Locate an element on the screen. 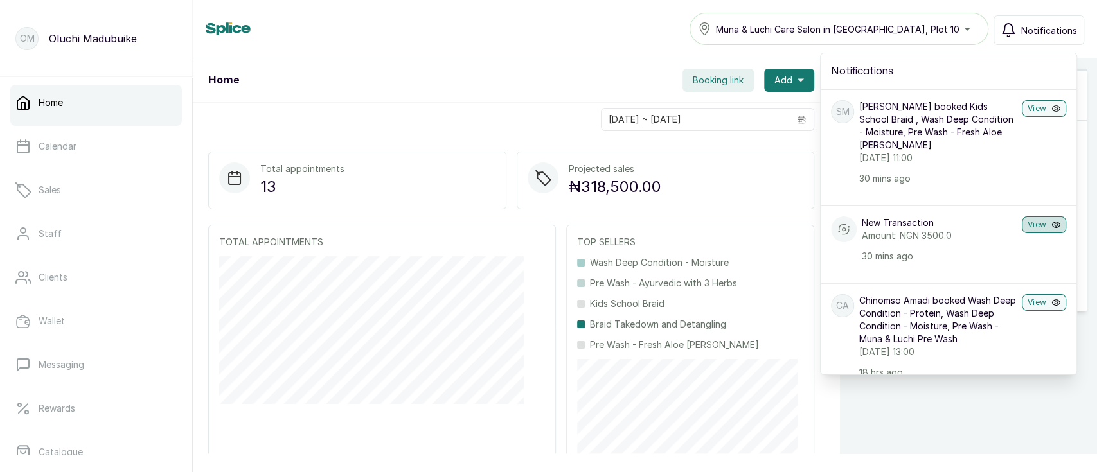 This screenshot has height=472, width=1097. p: Kids School Braid is located at coordinates (627, 304).